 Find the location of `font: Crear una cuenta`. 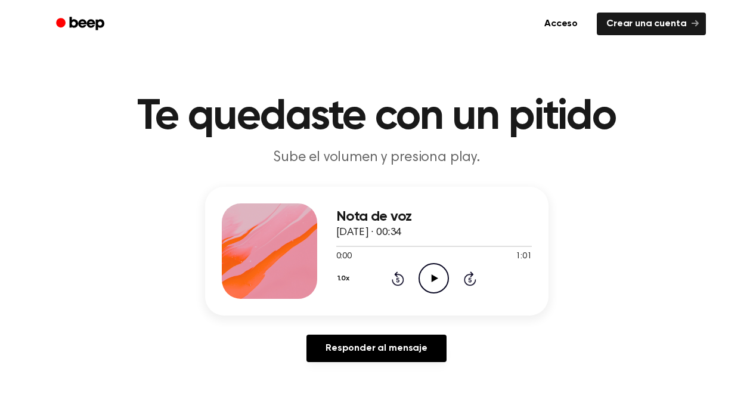

font: Crear una cuenta is located at coordinates (646, 24).